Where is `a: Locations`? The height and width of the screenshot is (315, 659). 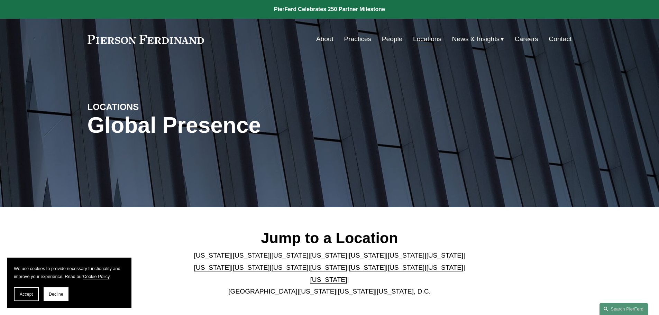 a: Locations is located at coordinates (427, 39).